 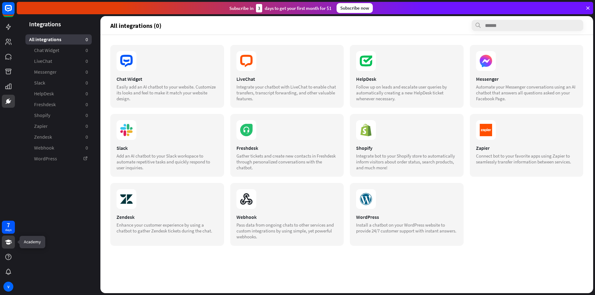 What do you see at coordinates (280, 8) in the screenshot?
I see `div: Subscribe in days to get your first month for $1` at bounding box center [280, 8].